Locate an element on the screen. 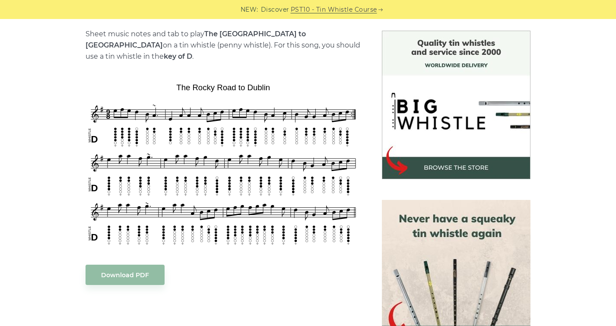  span: NEW: is located at coordinates (249, 10).